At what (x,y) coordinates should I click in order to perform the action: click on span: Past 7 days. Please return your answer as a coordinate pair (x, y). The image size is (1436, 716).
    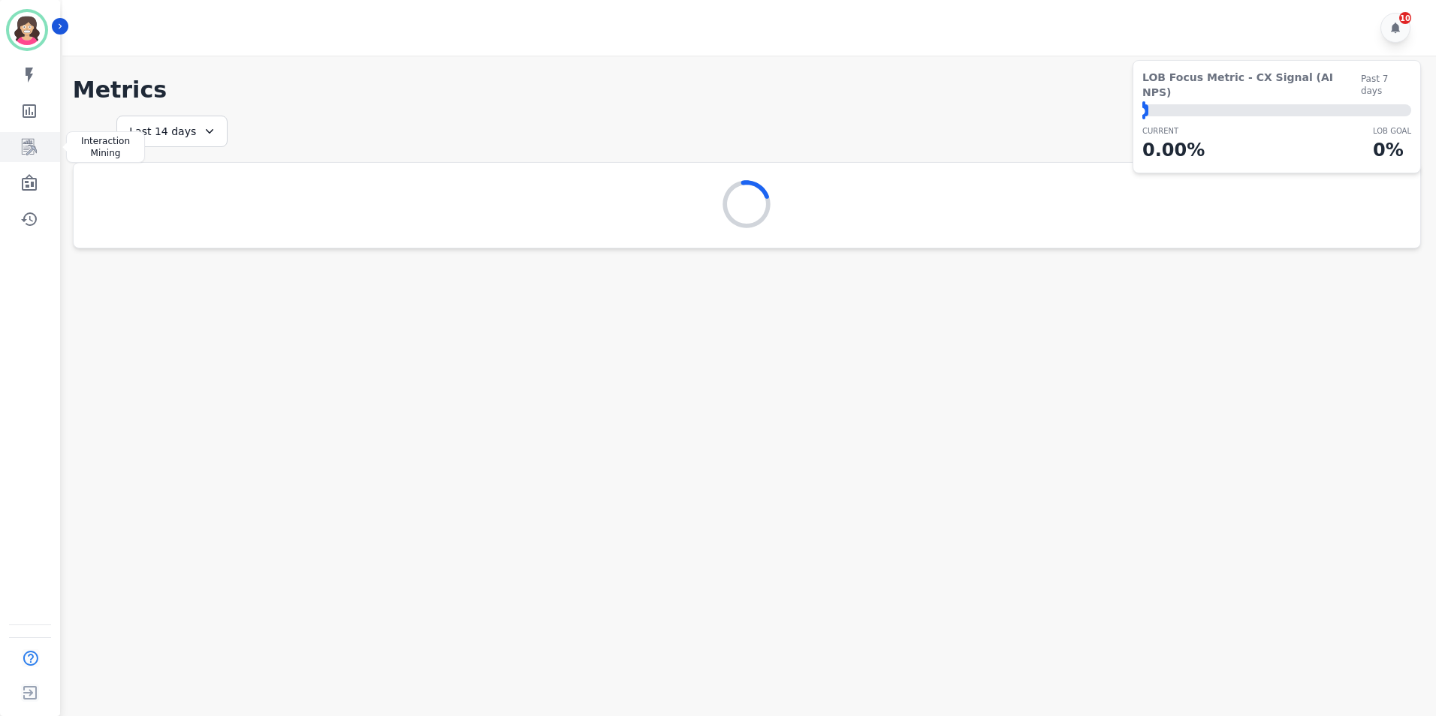
    Looking at the image, I should click on (1385, 85).